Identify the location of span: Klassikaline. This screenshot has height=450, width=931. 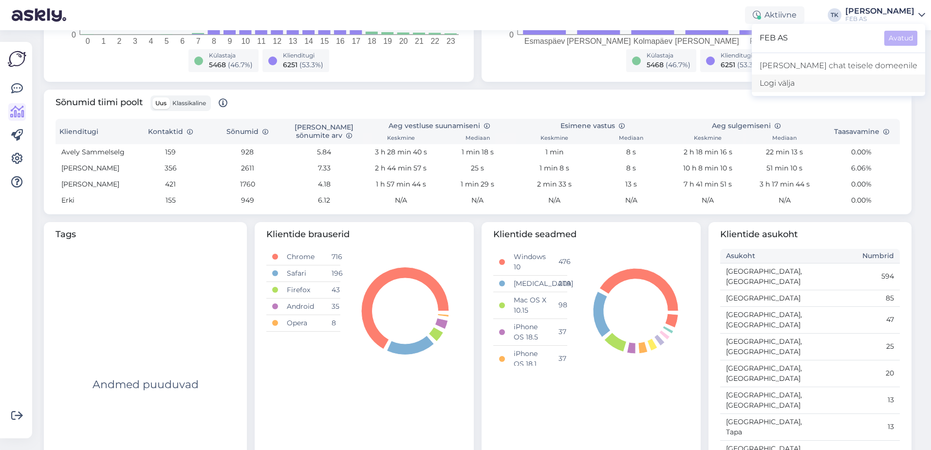
(189, 103).